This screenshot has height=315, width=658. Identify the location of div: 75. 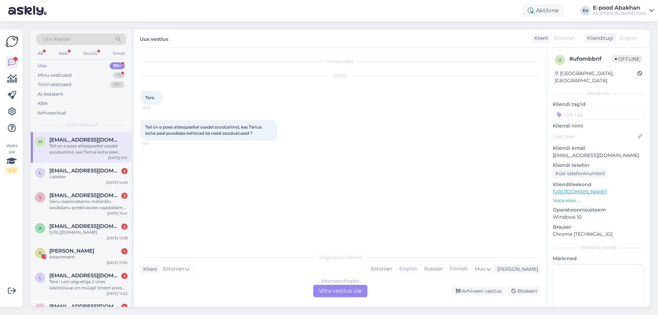
(118, 75).